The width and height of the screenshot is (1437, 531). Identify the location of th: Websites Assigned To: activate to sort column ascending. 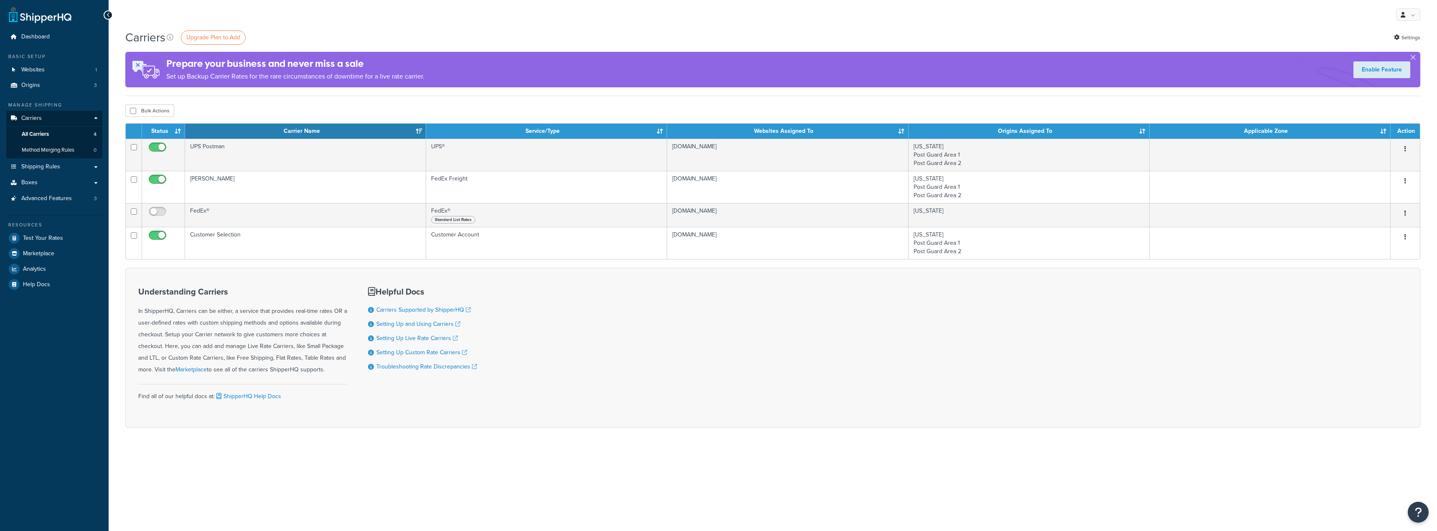
(787, 131).